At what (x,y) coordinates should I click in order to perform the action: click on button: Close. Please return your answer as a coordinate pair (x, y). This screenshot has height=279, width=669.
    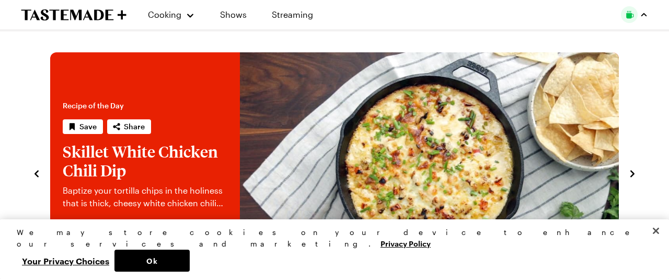
    Looking at the image, I should click on (656, 230).